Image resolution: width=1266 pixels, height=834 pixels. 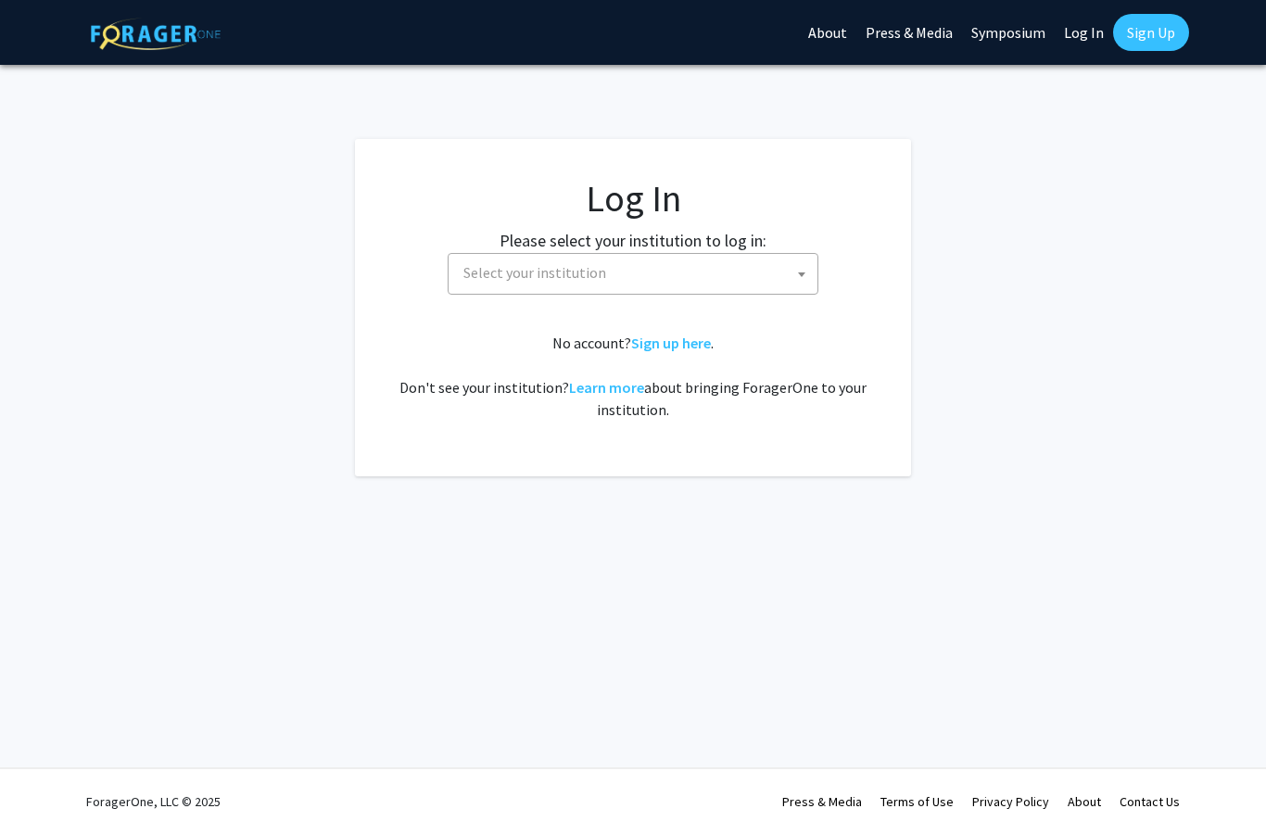 I want to click on a: About, so click(x=1085, y=802).